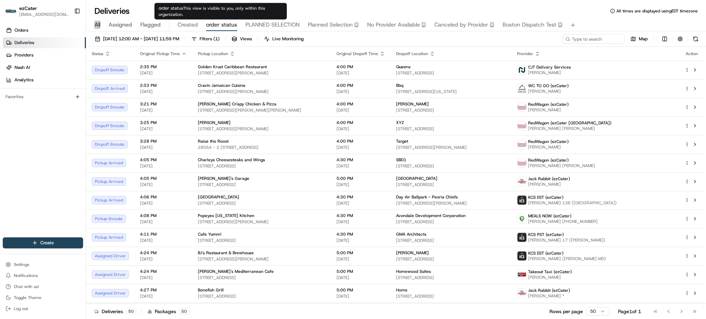  What do you see at coordinates (696, 39) in the screenshot?
I see `button: Refresh` at bounding box center [696, 39].